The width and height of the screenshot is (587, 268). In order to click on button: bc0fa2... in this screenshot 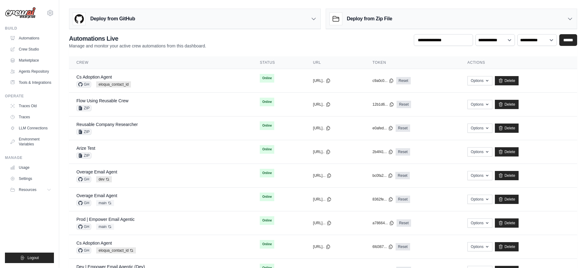, I will do `click(383, 176)`.